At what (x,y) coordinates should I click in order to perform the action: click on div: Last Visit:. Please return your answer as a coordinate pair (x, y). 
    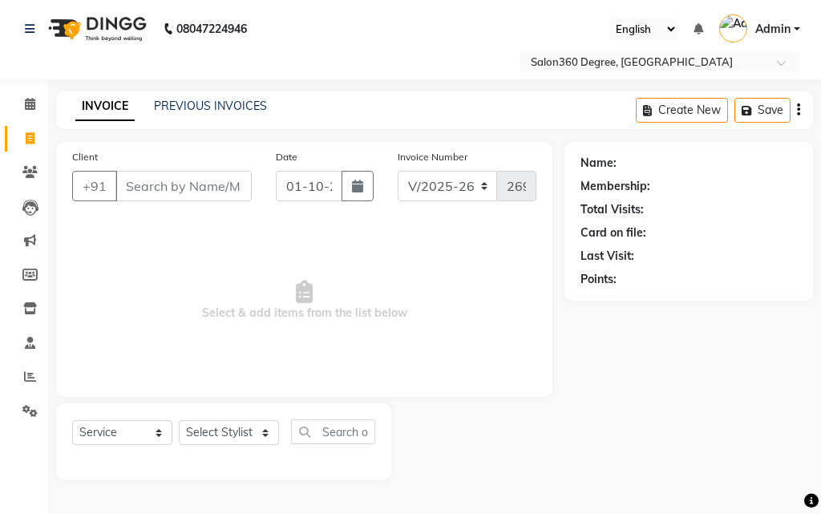
    Looking at the image, I should click on (607, 256).